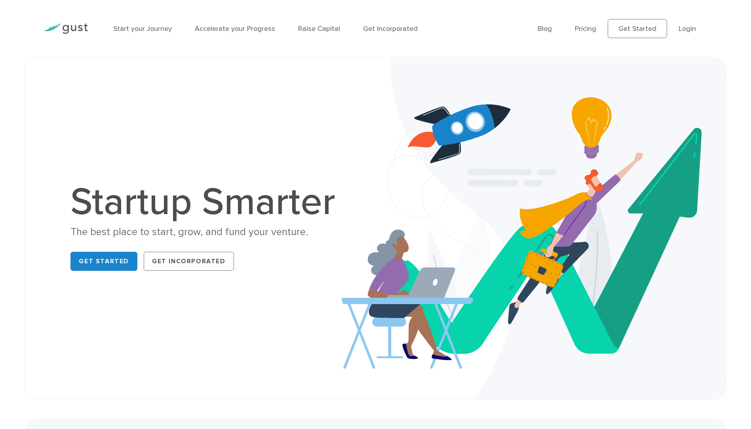 The height and width of the screenshot is (429, 751). I want to click on a: Pricing, so click(586, 29).